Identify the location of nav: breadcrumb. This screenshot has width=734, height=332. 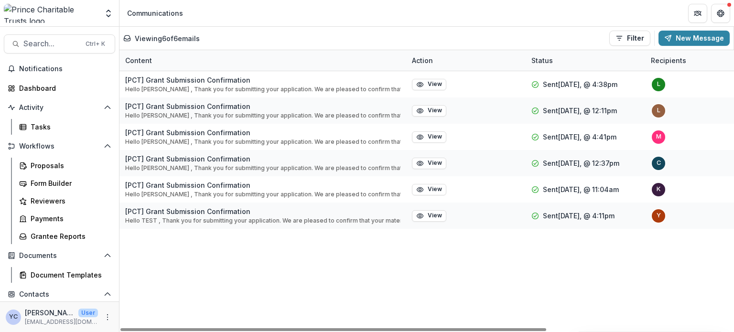
(155, 13).